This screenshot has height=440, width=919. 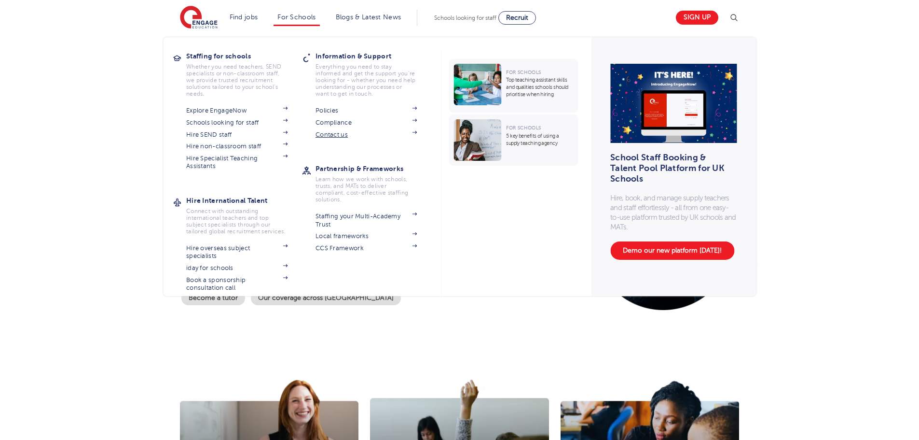 I want to click on a: Sign up, so click(x=697, y=17).